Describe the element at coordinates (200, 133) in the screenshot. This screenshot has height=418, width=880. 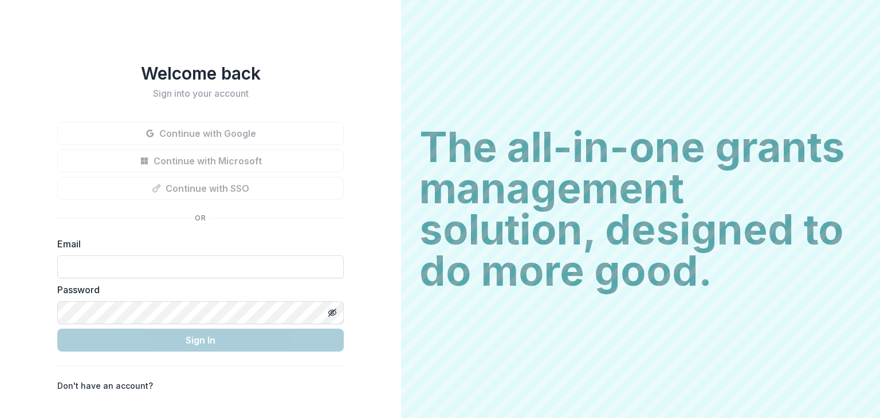
I see `button: Continue with Google` at that location.